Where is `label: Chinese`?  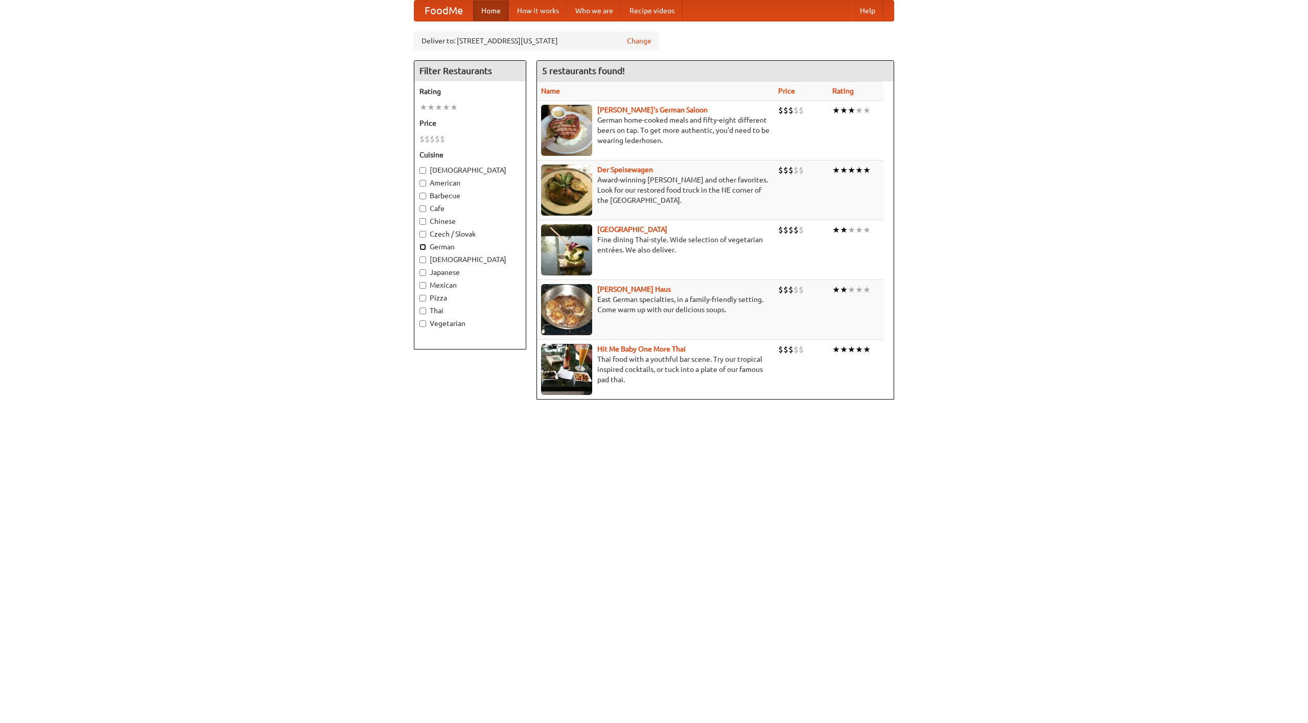 label: Chinese is located at coordinates (470, 221).